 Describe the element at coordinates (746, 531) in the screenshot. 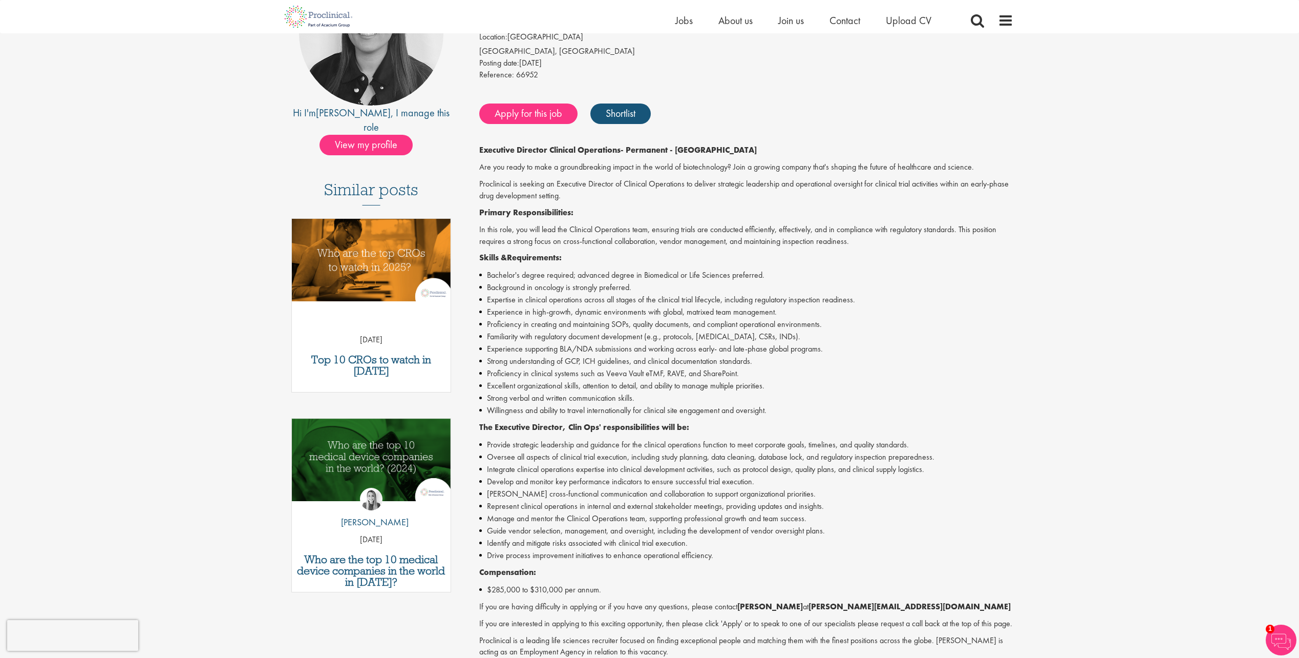

I see `li: Guide vendor selection, management, and oversight, including the development of vendor oversight ...` at that location.